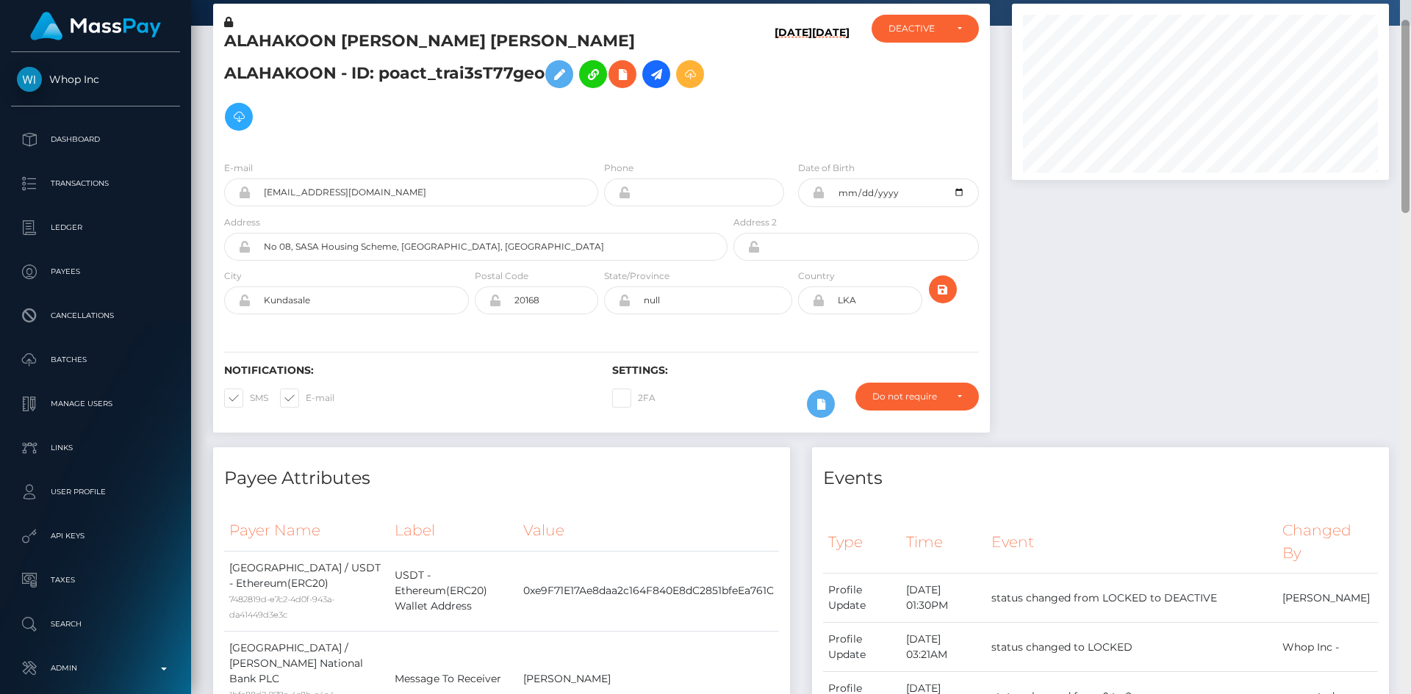 This screenshot has width=1411, height=694. What do you see at coordinates (96, 79) in the screenshot?
I see `span: Whop Inc` at bounding box center [96, 79].